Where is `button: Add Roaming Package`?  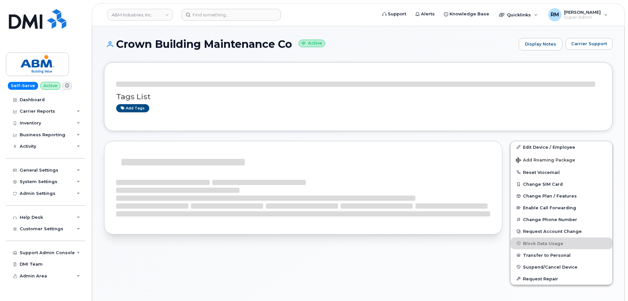 button: Add Roaming Package is located at coordinates (561, 160).